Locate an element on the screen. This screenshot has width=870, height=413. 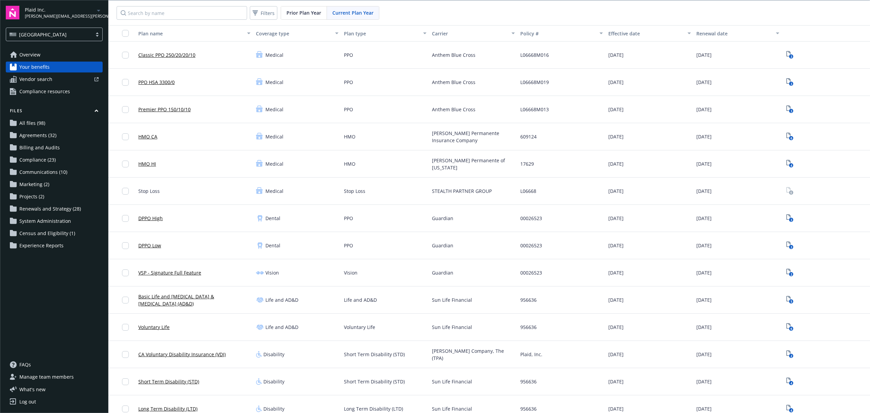
span: Voluntary Life is located at coordinates (360, 327).